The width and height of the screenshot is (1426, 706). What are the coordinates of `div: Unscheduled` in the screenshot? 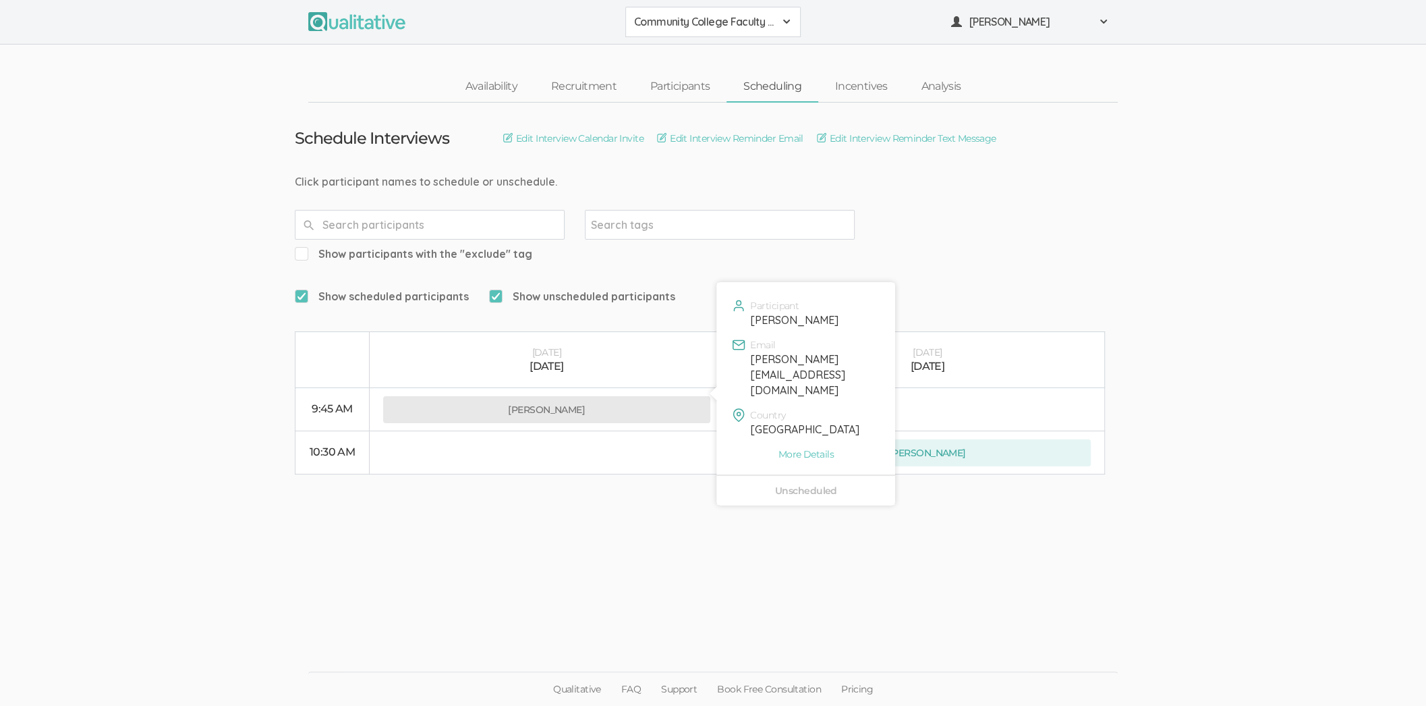 It's located at (806, 490).